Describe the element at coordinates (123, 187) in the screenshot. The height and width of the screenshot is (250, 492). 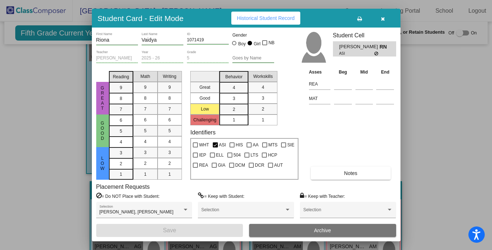
I see `label: Placement Requests` at that location.